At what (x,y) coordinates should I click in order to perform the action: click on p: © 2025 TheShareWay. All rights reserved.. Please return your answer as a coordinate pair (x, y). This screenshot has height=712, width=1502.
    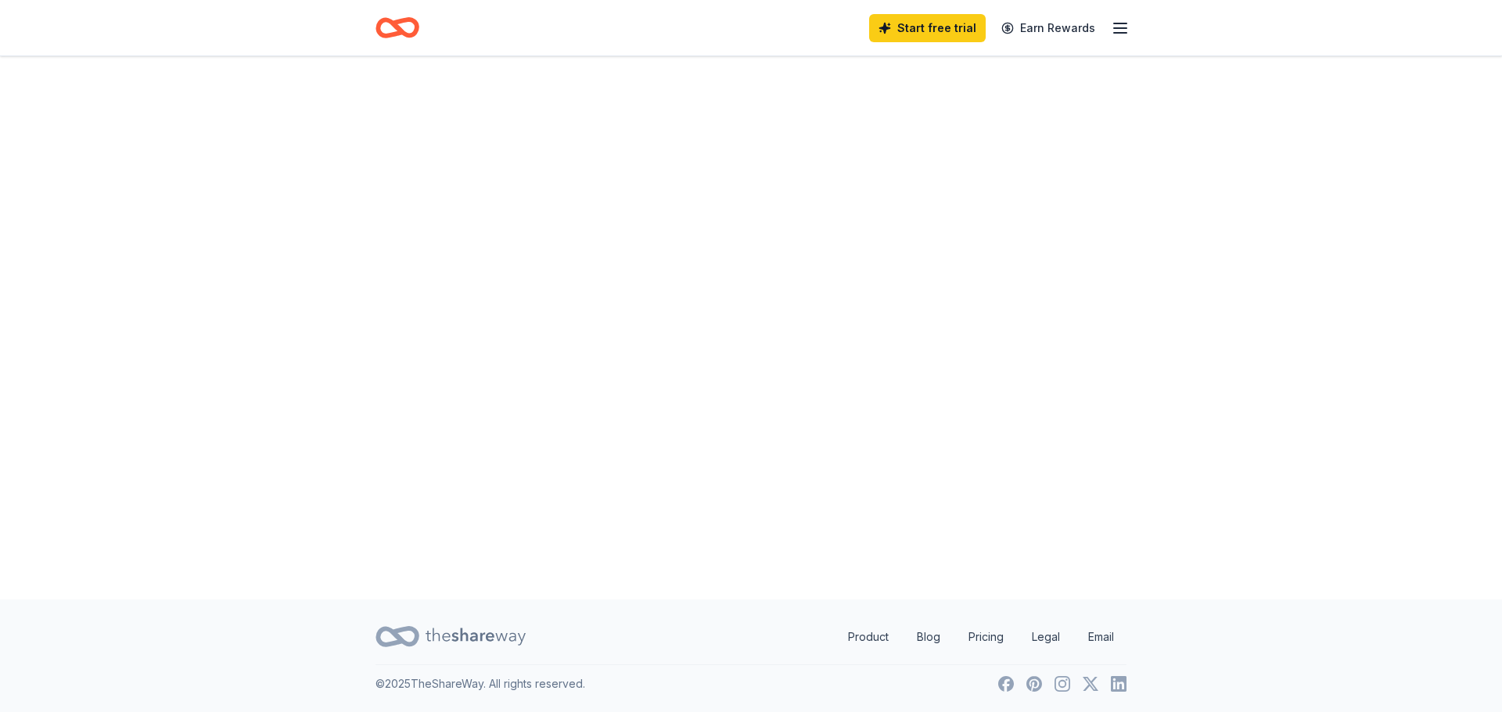
    Looking at the image, I should click on (480, 684).